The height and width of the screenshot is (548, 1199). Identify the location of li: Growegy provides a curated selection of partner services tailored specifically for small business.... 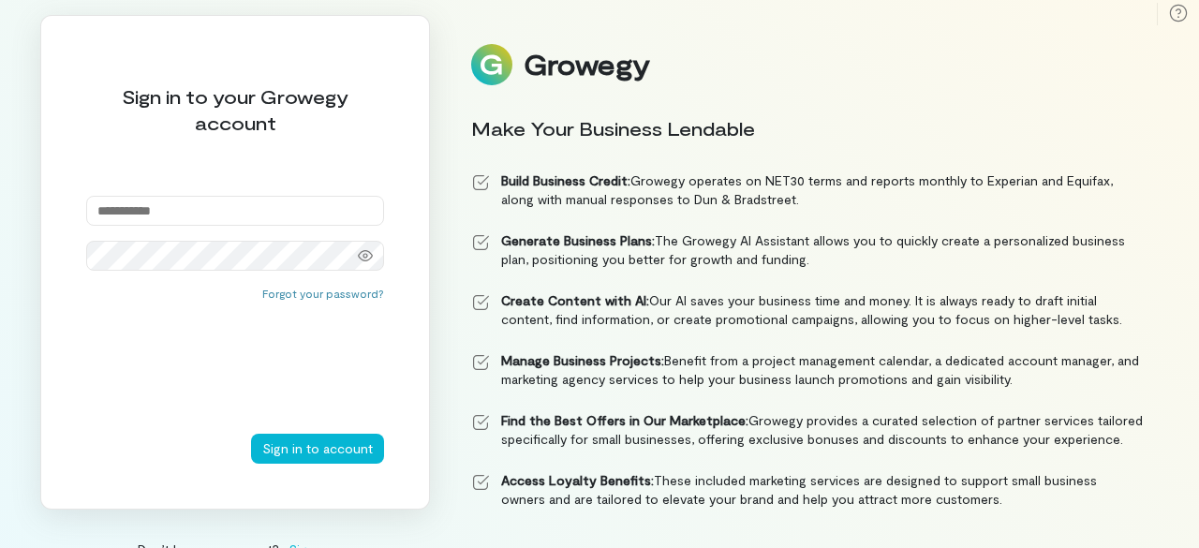
(807, 430).